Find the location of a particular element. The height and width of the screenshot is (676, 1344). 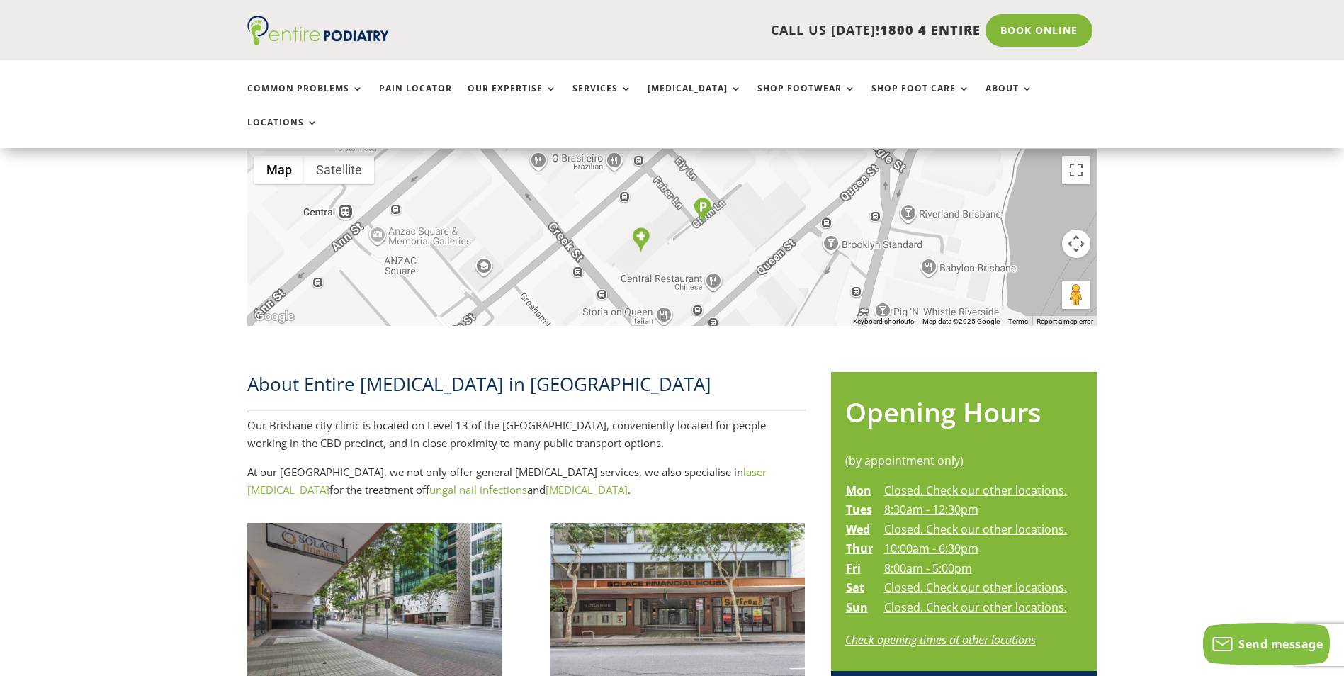

button: Show street map is located at coordinates (279, 170).